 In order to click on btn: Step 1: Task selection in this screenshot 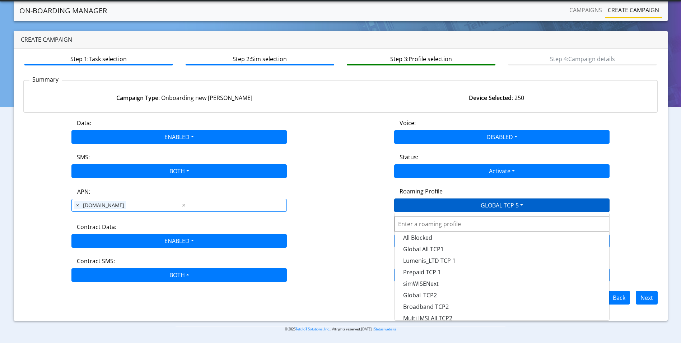, I will do `click(98, 59)`.